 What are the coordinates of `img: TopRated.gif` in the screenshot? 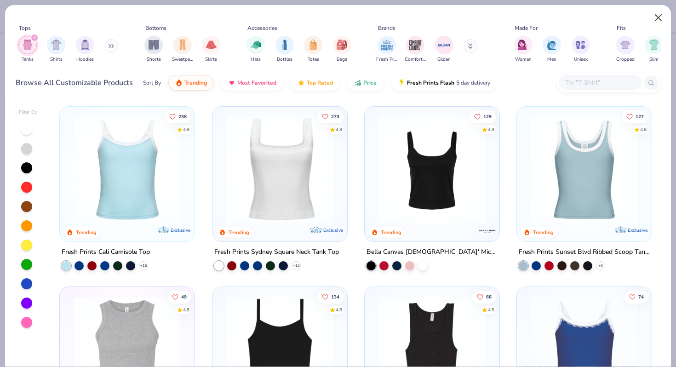 It's located at (301, 83).